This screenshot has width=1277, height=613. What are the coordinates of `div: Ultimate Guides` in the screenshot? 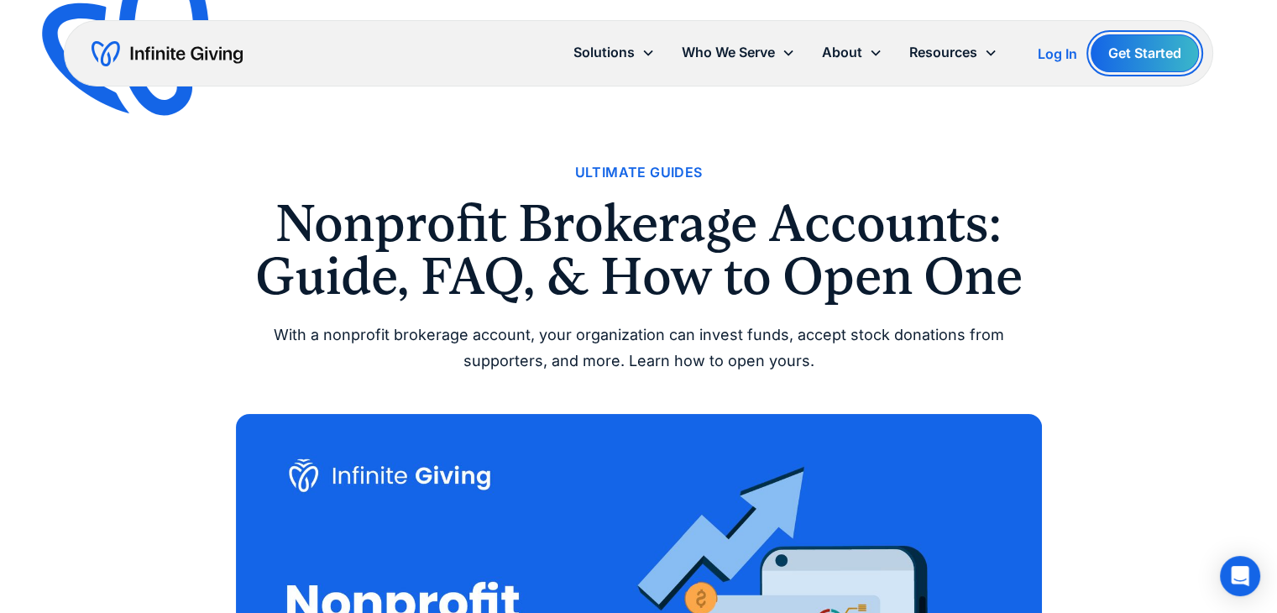 It's located at (639, 172).